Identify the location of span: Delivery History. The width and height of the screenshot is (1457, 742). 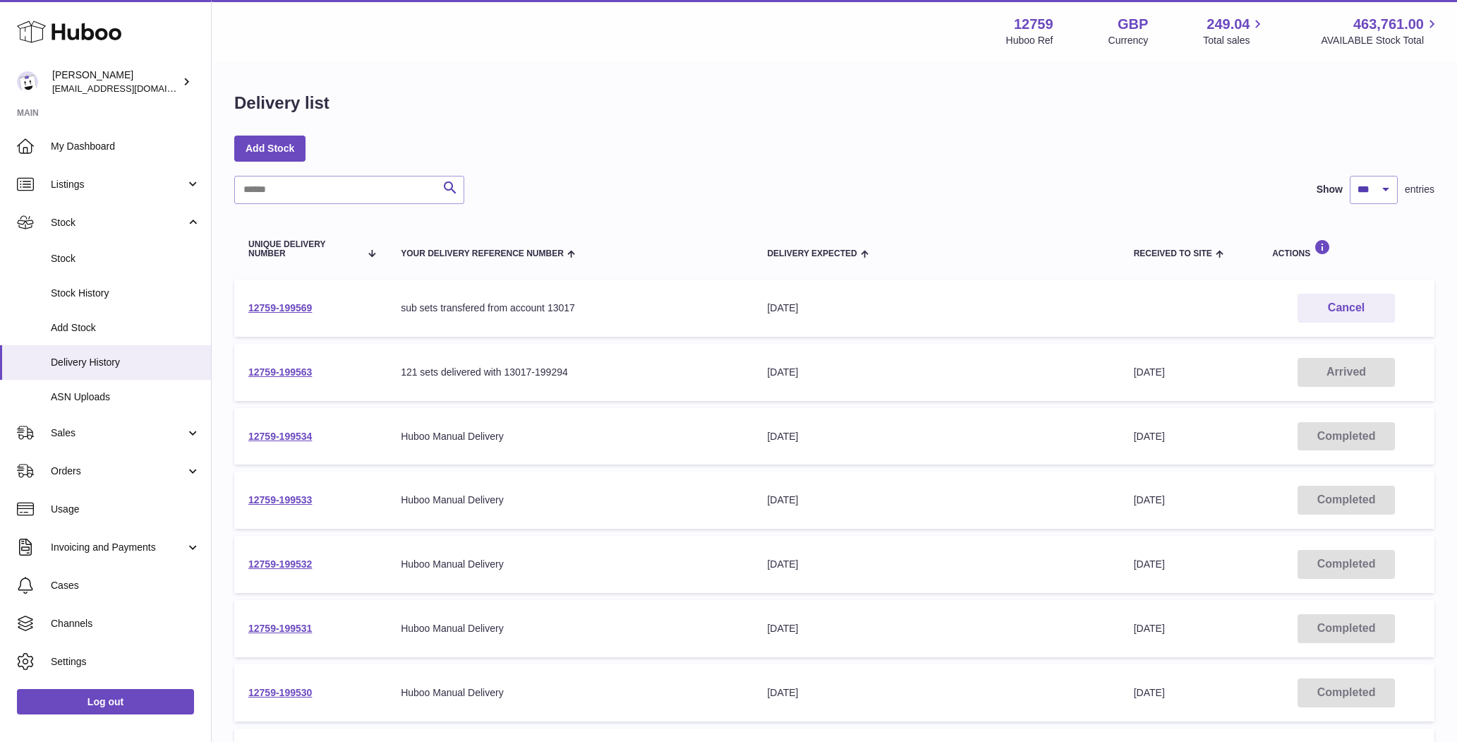
(126, 362).